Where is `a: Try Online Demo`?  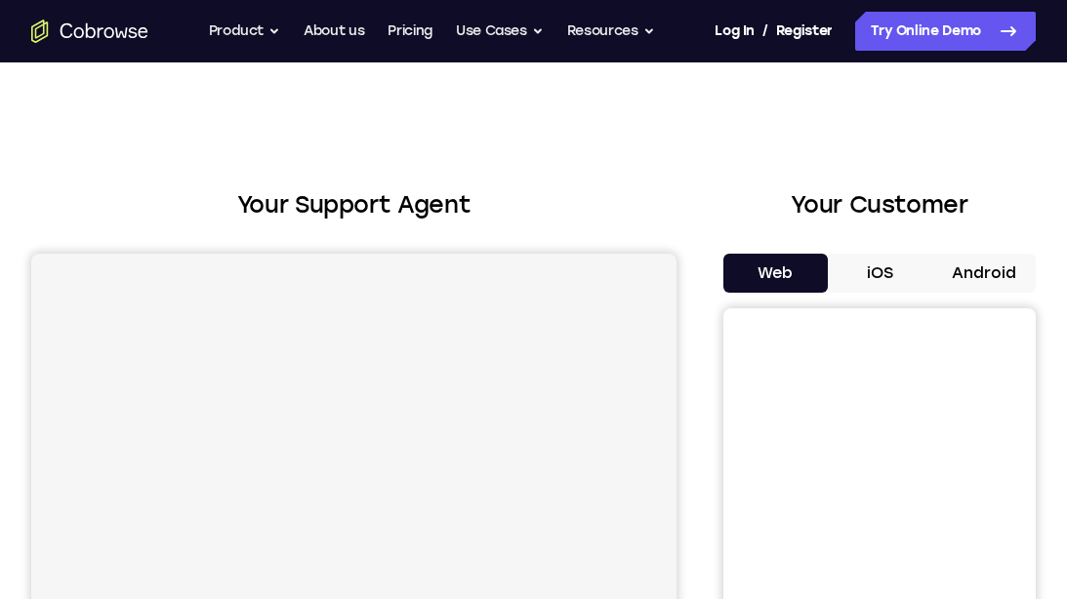
a: Try Online Demo is located at coordinates (945, 31).